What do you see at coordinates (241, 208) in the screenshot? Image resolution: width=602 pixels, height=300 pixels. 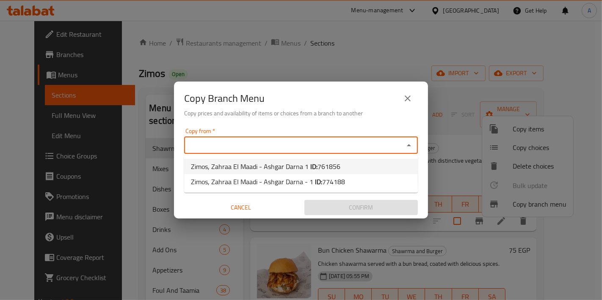 I see `span: Cancel` at bounding box center [241, 208].